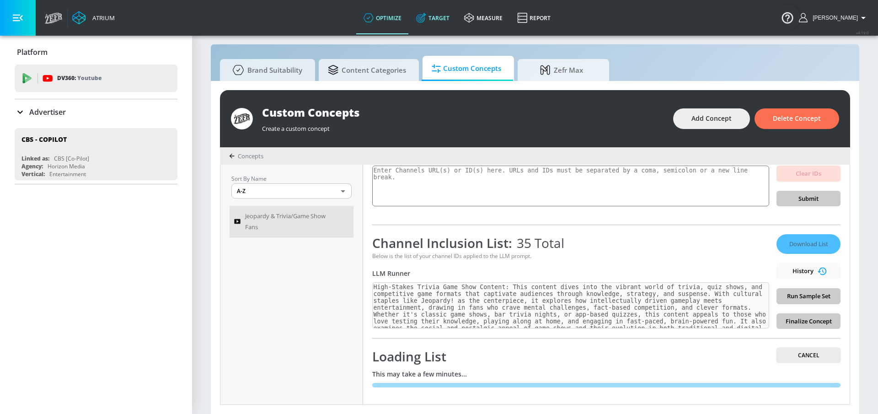  Describe the element at coordinates (571, 256) in the screenshot. I see `div: Below is the list of your channel IDs applied to the LLM prompt.` at that location.